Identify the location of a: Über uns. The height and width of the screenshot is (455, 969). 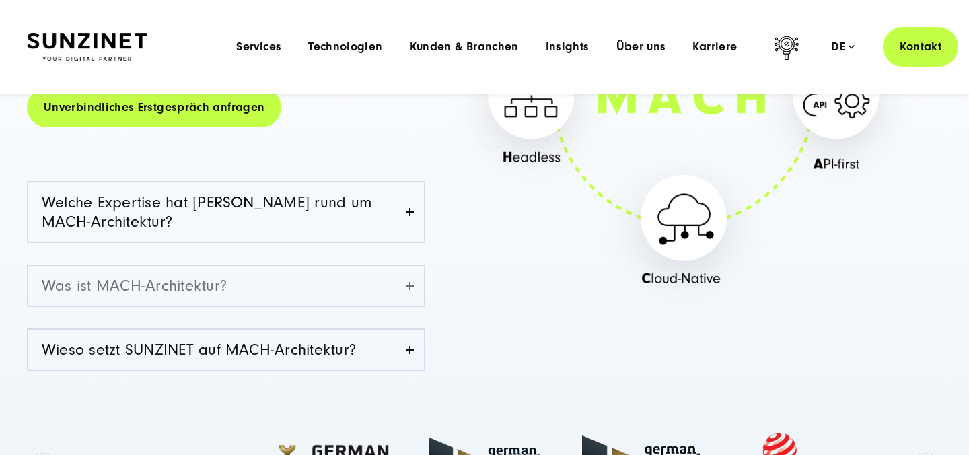
(641, 47).